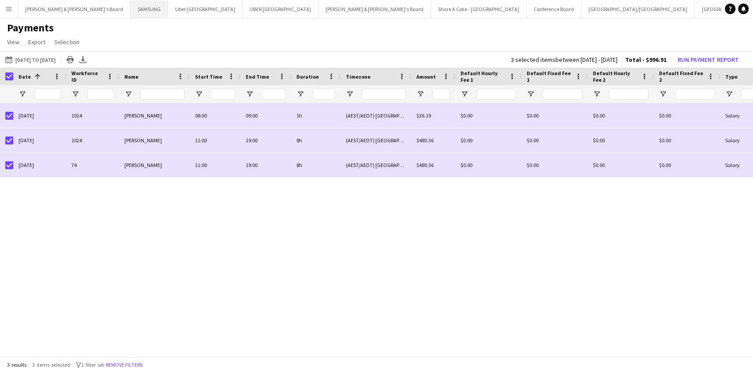 This screenshot has width=753, height=372. What do you see at coordinates (496, 94) in the screenshot?
I see `input: Default Hourly Fee 1 Filter Input` at bounding box center [496, 94].